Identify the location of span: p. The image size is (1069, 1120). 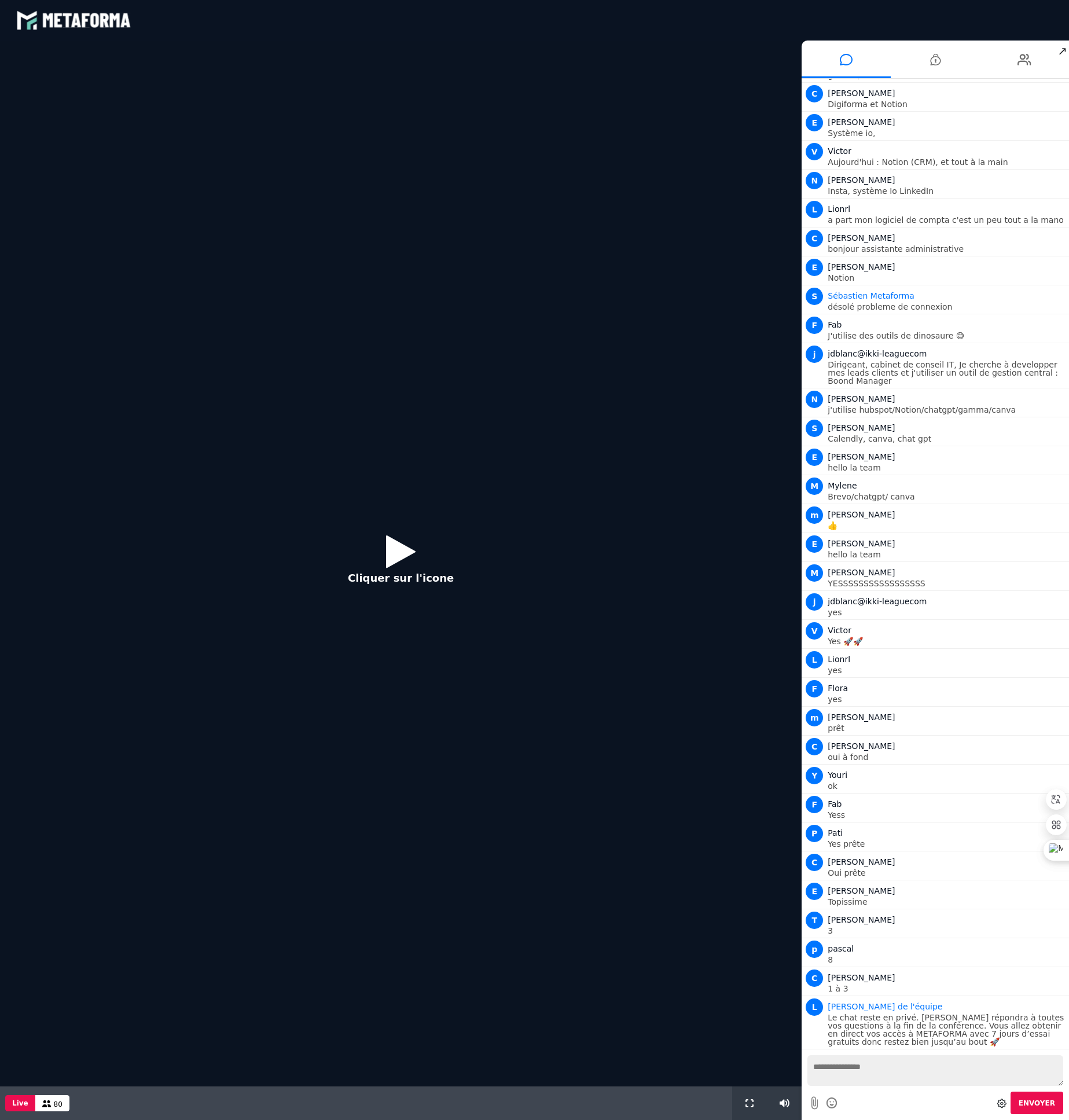
(815, 949).